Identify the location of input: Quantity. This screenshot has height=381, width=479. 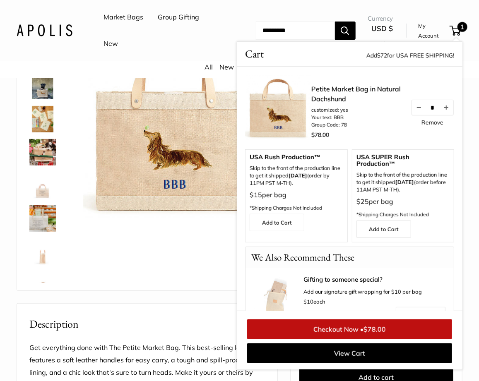
(432, 107).